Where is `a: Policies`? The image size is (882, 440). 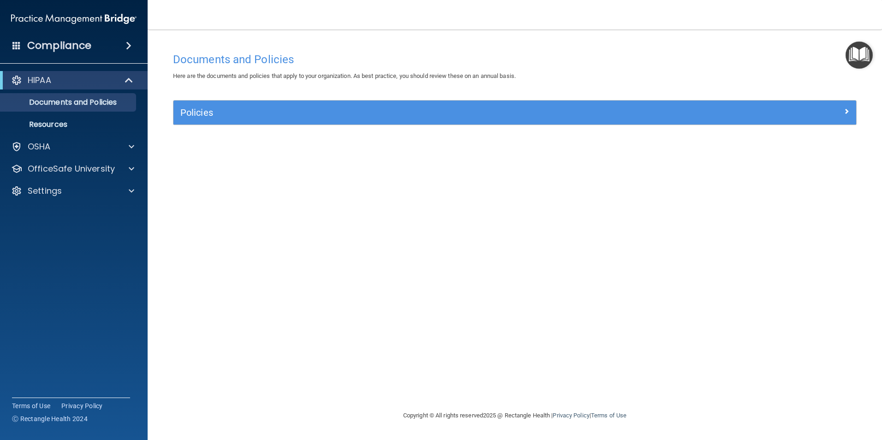
a: Policies is located at coordinates (515, 113).